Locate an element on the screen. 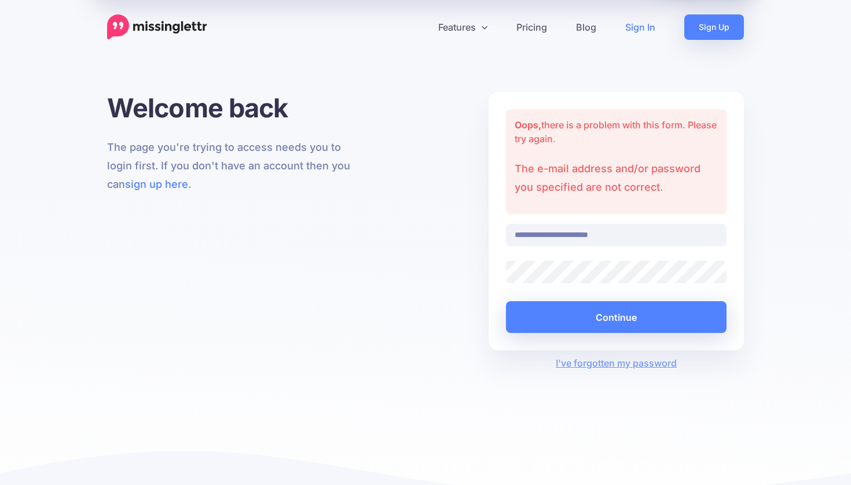 This screenshot has height=485, width=851. a: Pricing is located at coordinates (531, 27).